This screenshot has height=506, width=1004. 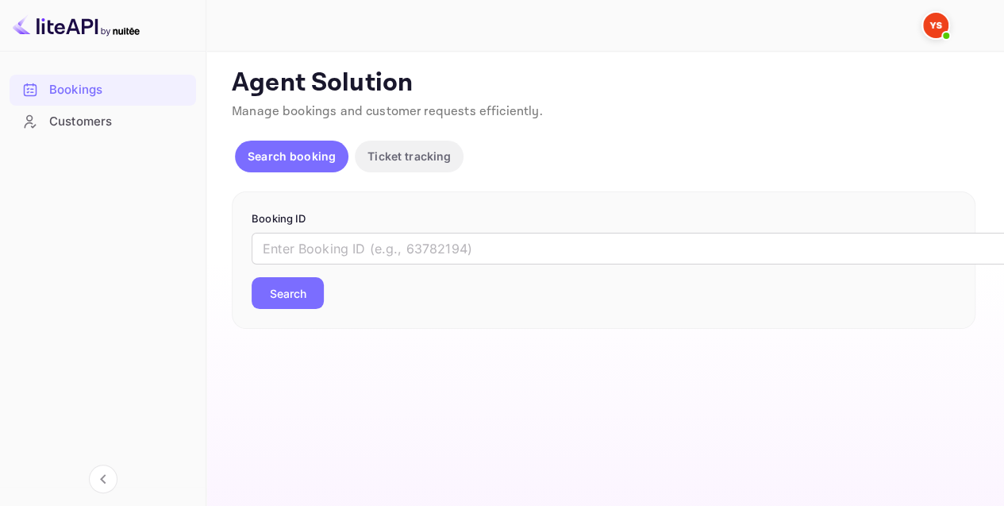 I want to click on button: Collapse navigation, so click(x=103, y=479).